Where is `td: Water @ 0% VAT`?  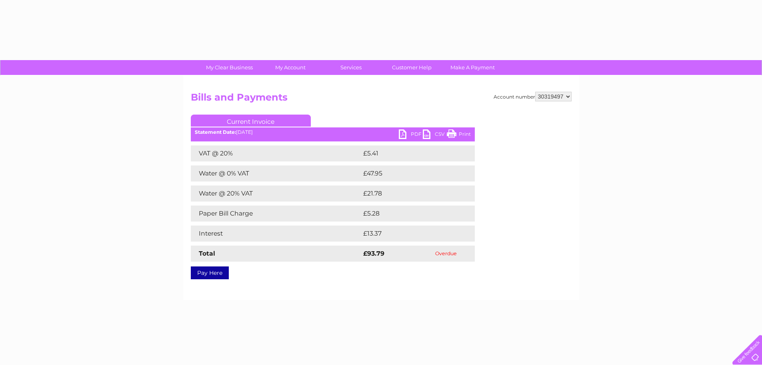
td: Water @ 0% VAT is located at coordinates (276, 173).